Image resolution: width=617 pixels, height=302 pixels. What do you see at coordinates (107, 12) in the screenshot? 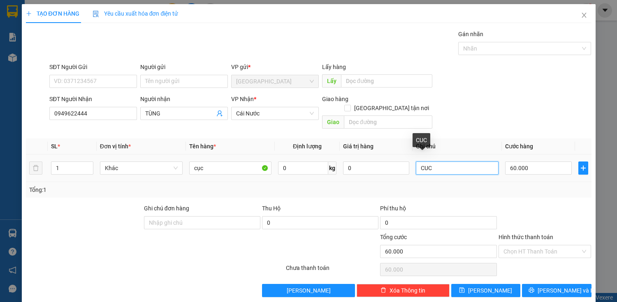
I see `span: Nhận:` at bounding box center [107, 12].